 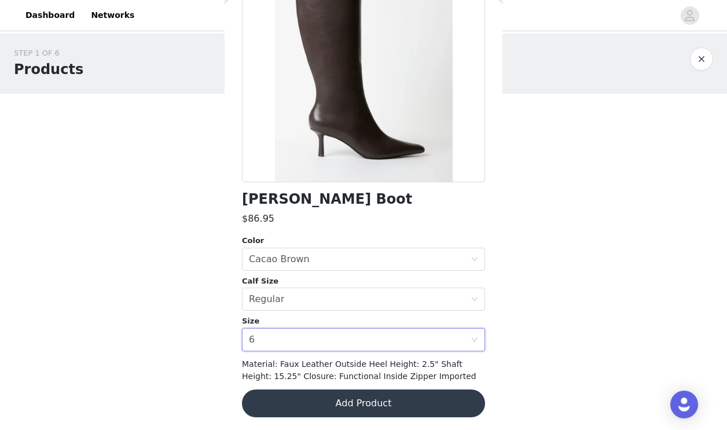 What do you see at coordinates (363, 403) in the screenshot?
I see `button: Add Product` at bounding box center [363, 403].